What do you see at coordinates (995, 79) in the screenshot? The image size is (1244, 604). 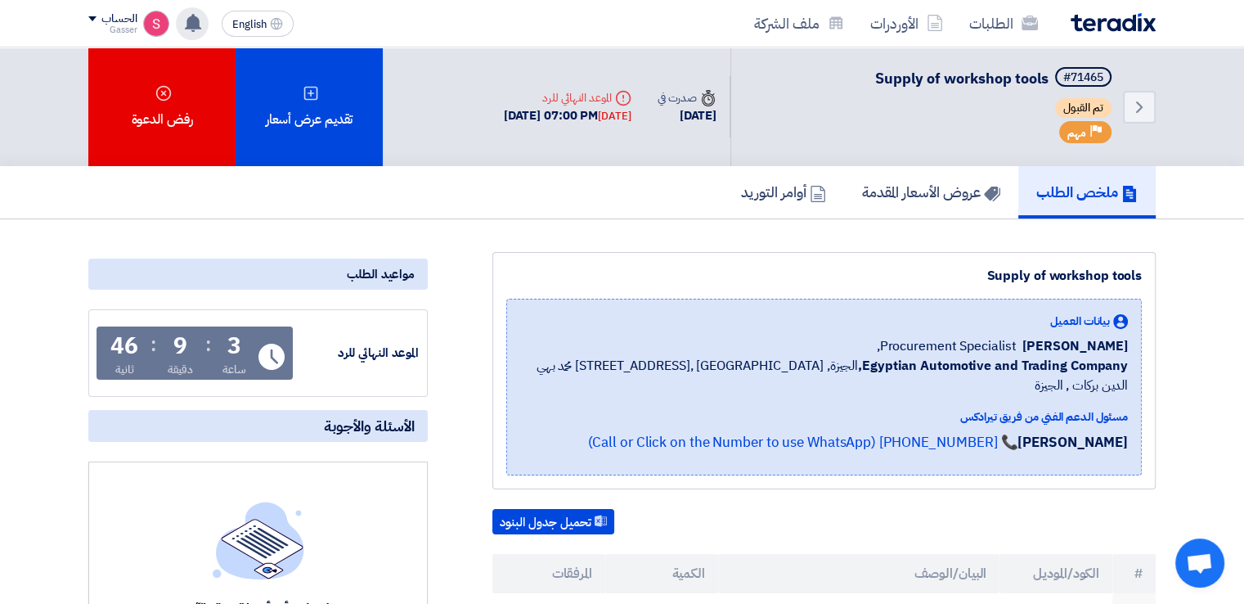 I see `h5: Supply of workshop tools` at bounding box center [995, 79].